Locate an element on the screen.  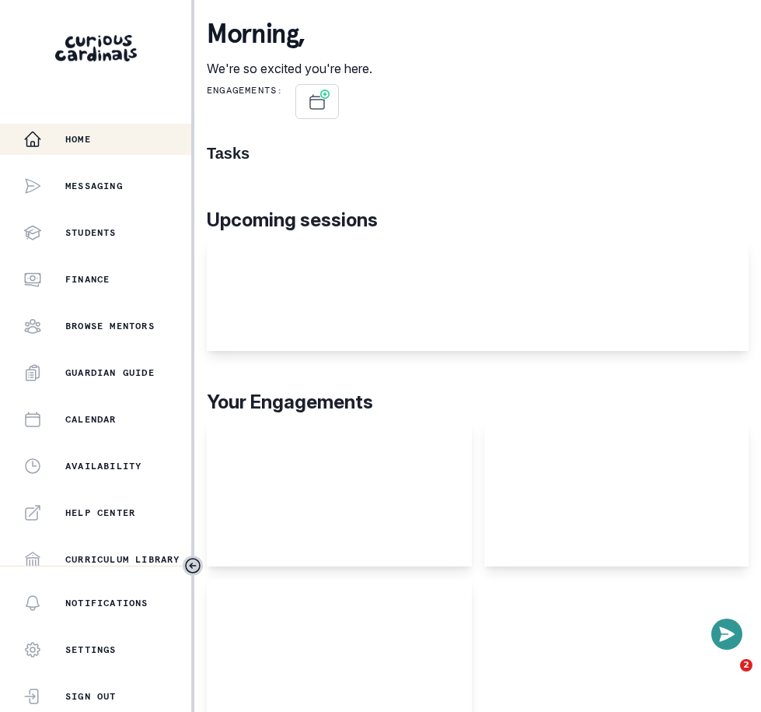
p: Browse Mentors is located at coordinates (110, 326).